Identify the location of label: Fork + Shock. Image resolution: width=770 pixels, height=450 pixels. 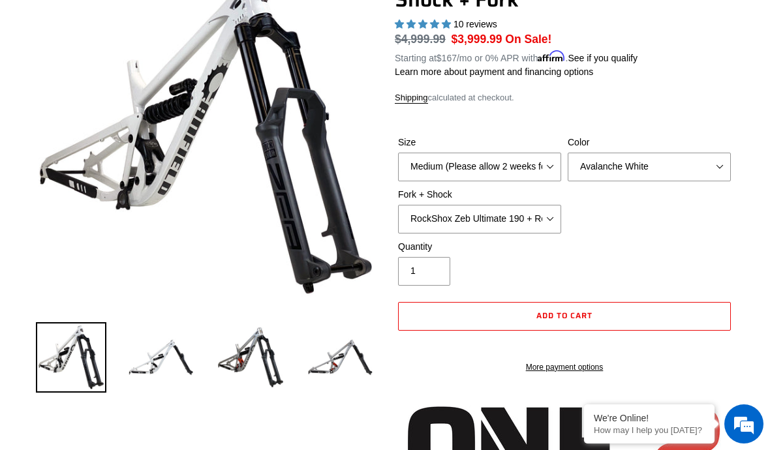
(480, 194).